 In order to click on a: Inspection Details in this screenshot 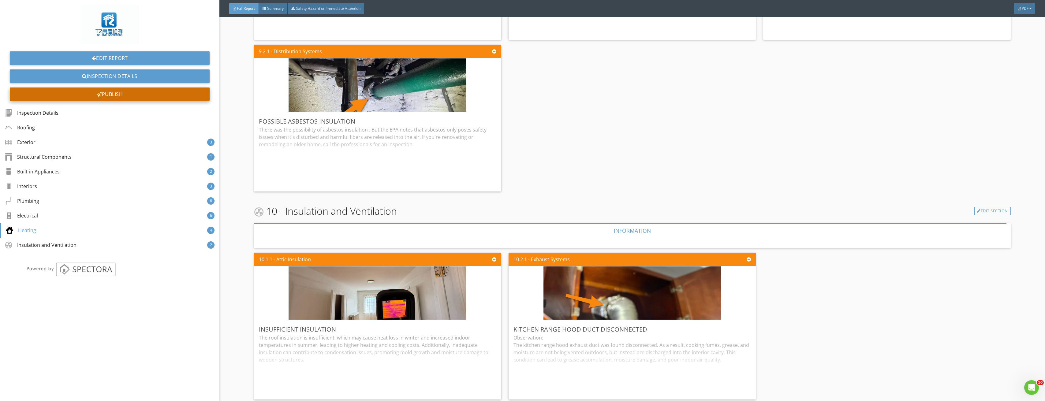, I will do `click(110, 76)`.